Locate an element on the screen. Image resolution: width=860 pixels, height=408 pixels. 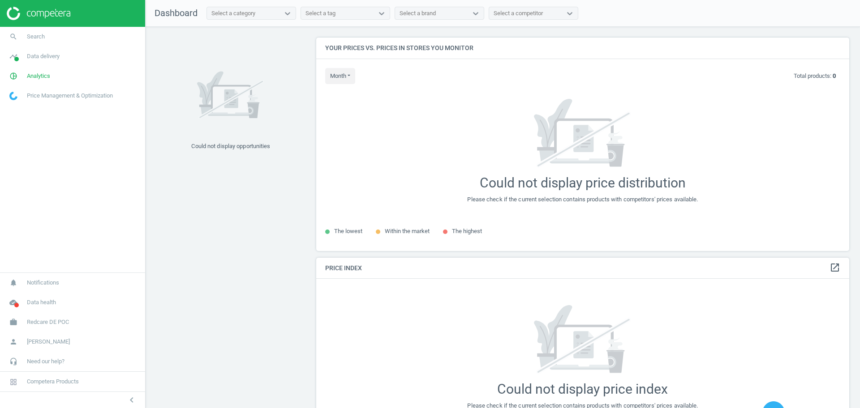
i: chevron_left is located at coordinates (132, 400).